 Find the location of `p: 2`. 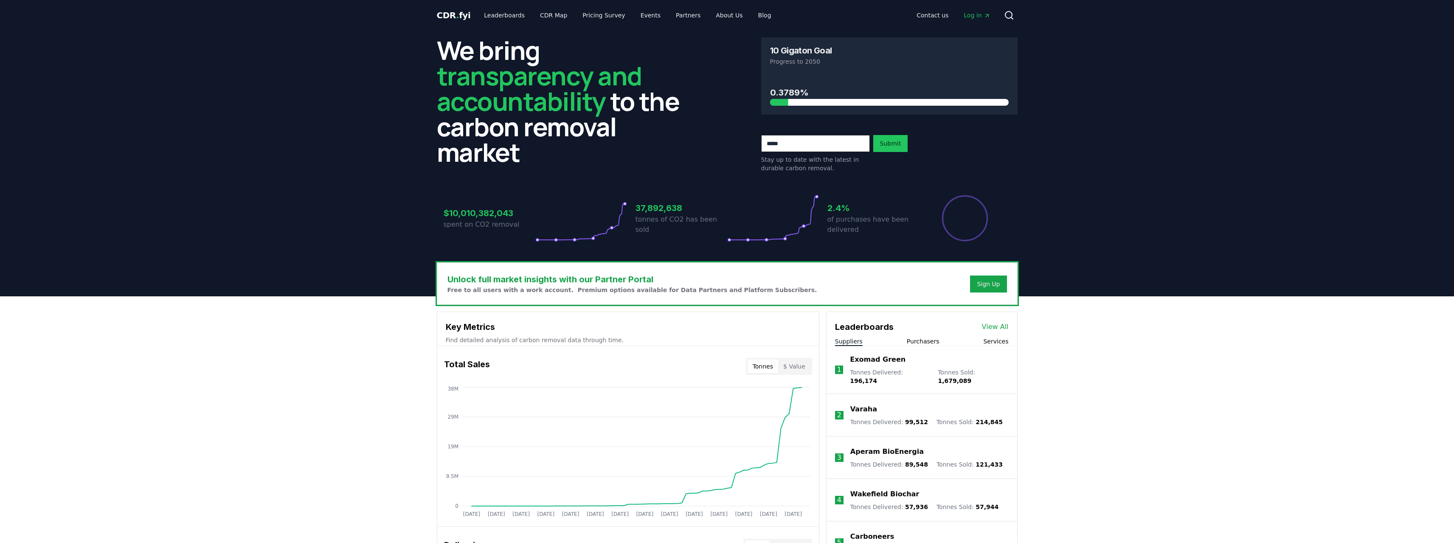

p: 2 is located at coordinates (839, 415).